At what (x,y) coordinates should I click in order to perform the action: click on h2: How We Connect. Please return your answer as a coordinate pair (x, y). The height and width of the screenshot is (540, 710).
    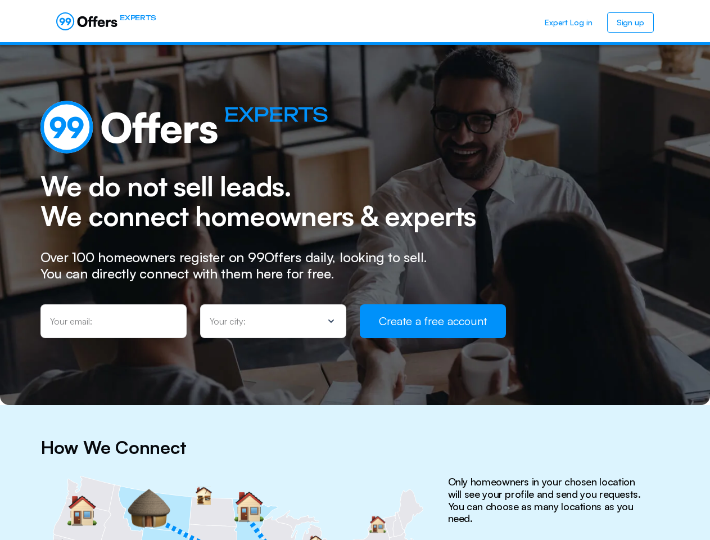
    Looking at the image, I should click on (355, 456).